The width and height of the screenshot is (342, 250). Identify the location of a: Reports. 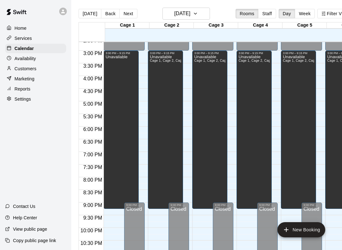
(35, 89).